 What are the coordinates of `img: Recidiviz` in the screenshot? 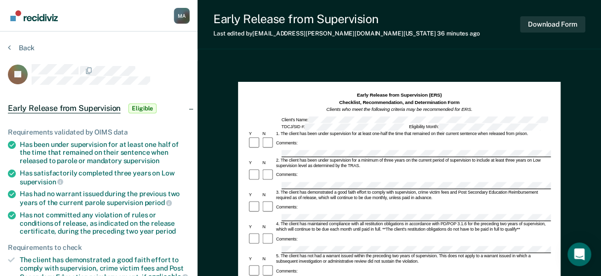 It's located at (34, 16).